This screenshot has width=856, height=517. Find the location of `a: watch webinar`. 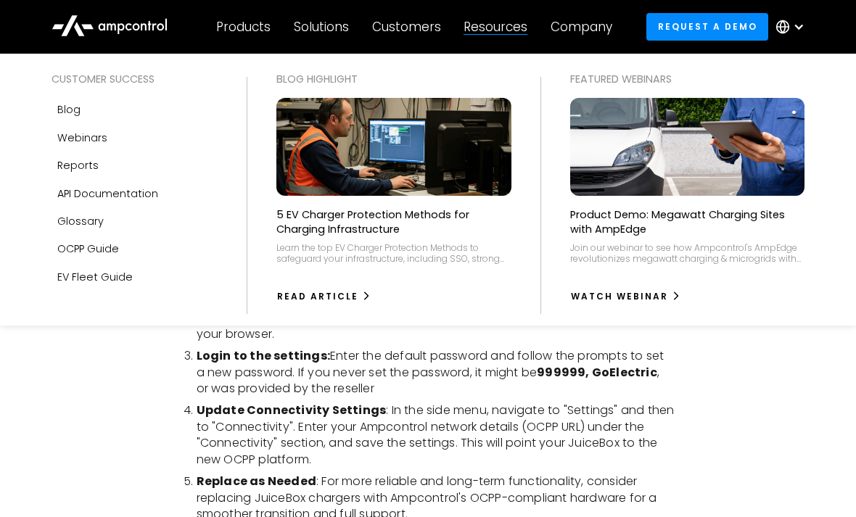

a: watch webinar is located at coordinates (625, 297).